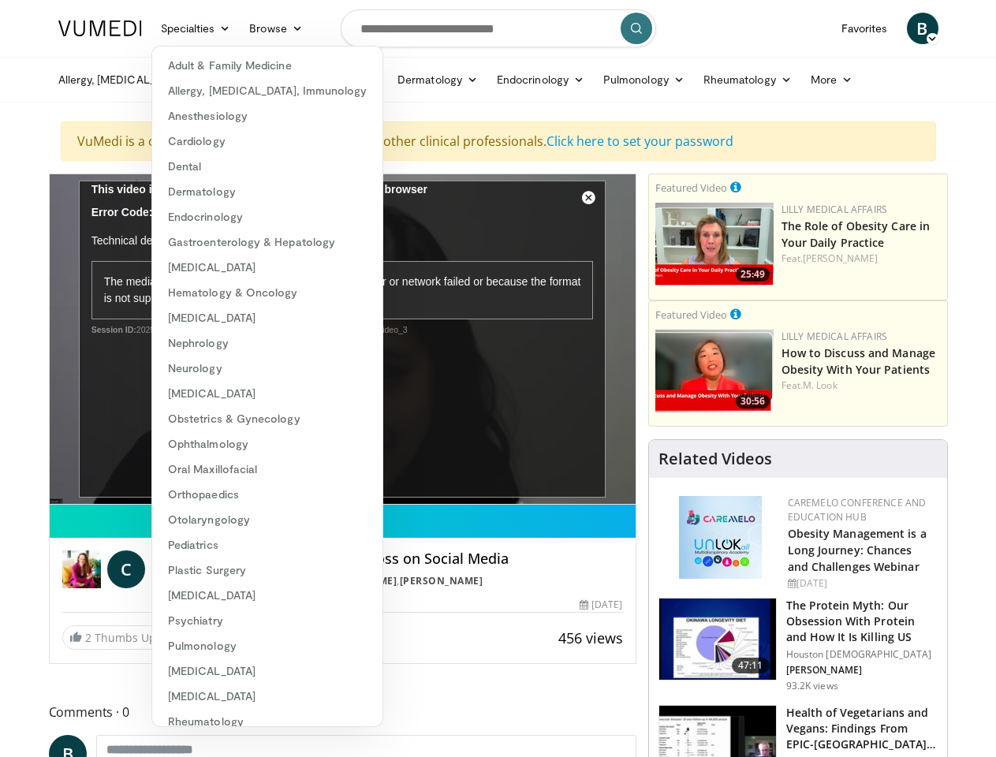 This screenshot has height=757, width=996. I want to click on img: 45df64a9-a6de-482c-8a90-ada250f7980c.png.150x105_q85_autocrop_double_scale_upscale_version-0.2.jpg, so click(720, 537).